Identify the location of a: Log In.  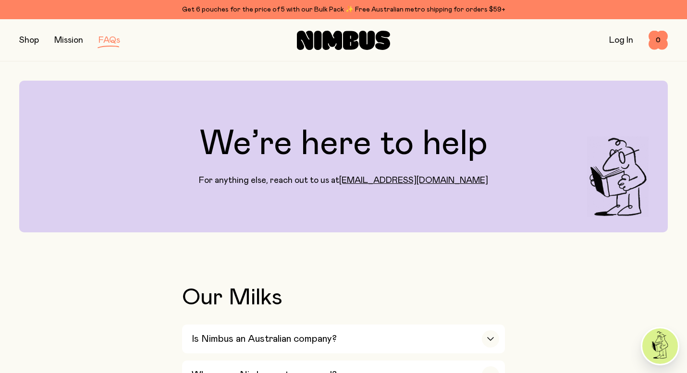
(621, 40).